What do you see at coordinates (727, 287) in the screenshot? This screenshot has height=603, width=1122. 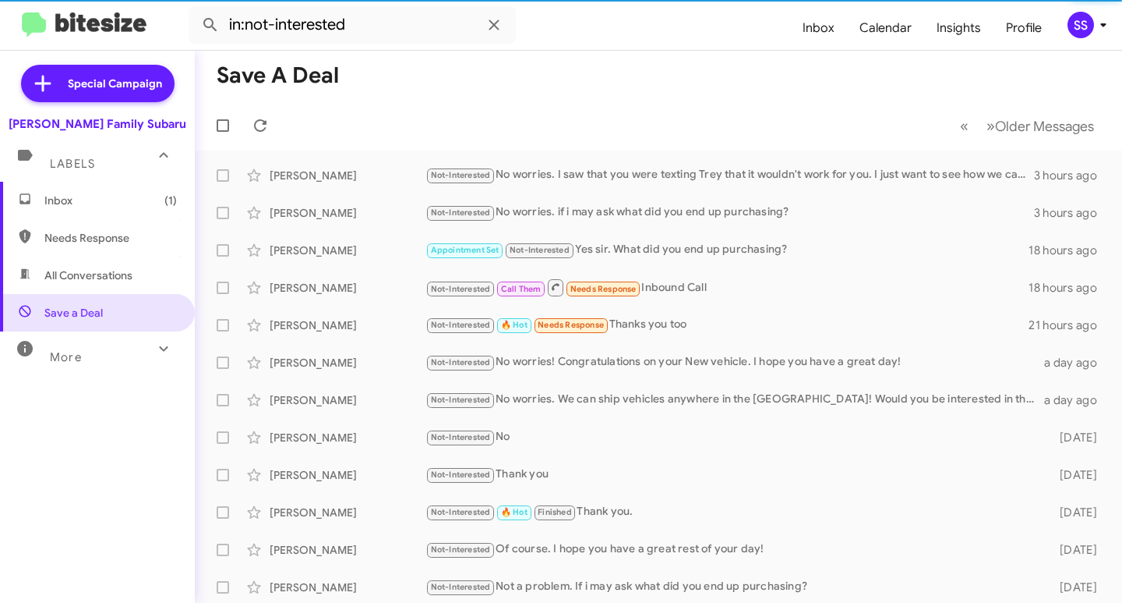 I see `div: Inbound Call` at bounding box center [727, 287].